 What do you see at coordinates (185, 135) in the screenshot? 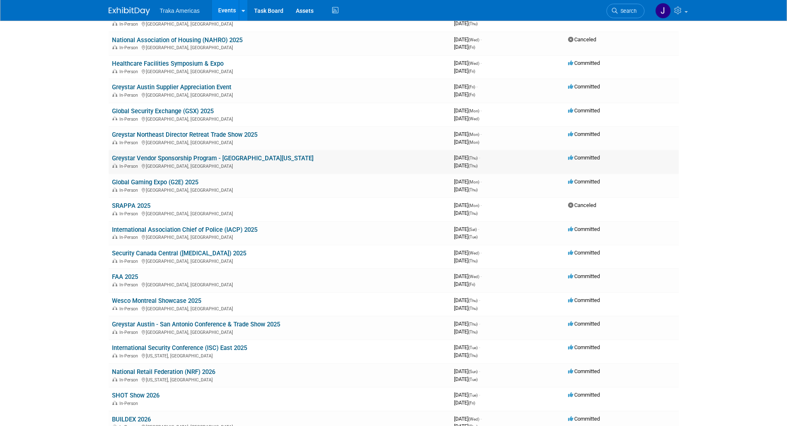
I see `a: Greystar Northeast Director Retreat Trade Show 2025` at bounding box center [185, 135].